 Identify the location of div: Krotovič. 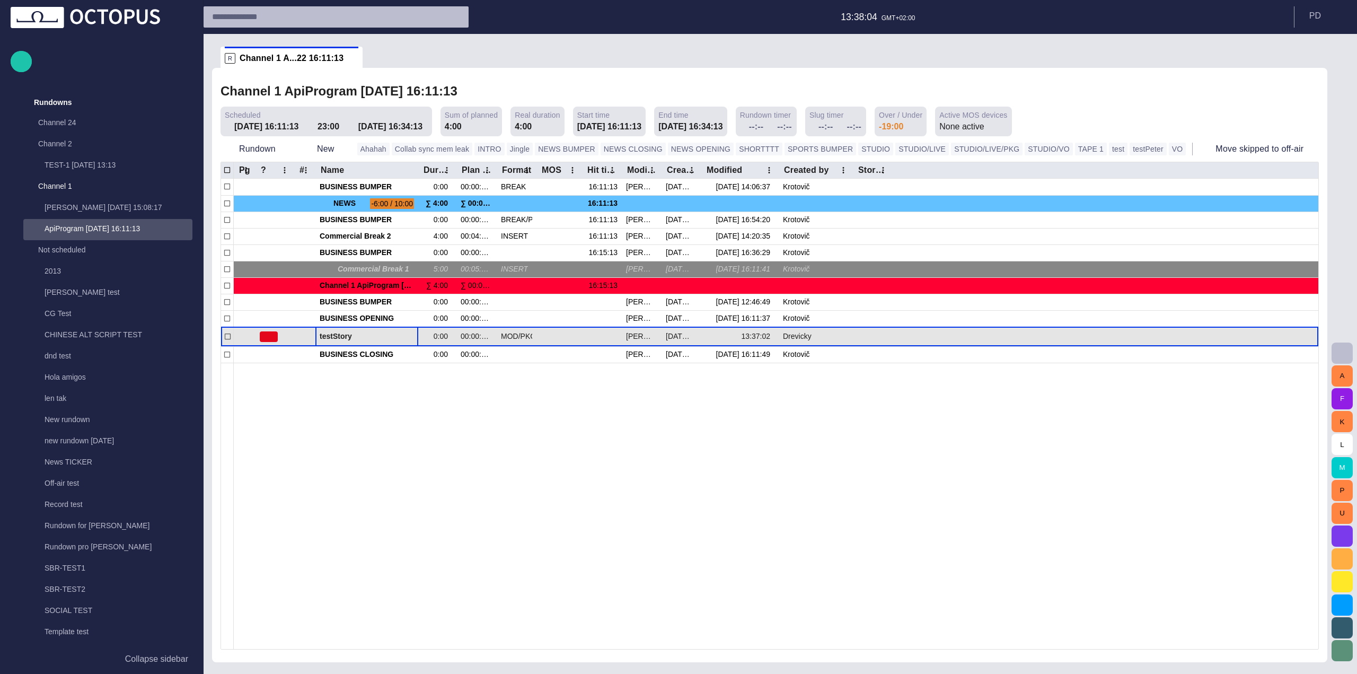
(798, 302).